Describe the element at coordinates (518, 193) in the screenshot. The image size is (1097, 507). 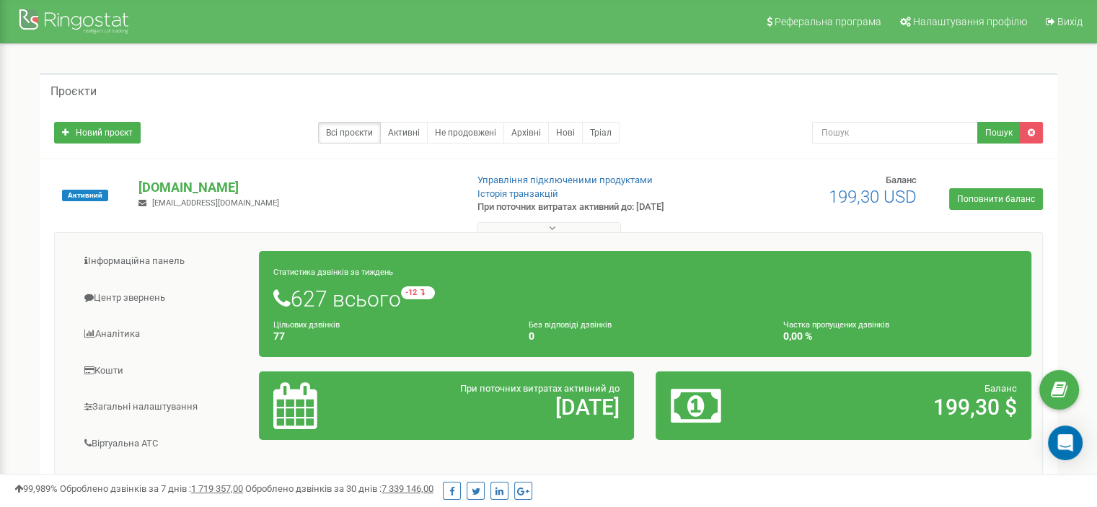
I see `a: Історія транзакцій` at that location.